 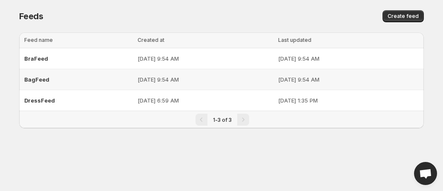 I want to click on span: Last updated, so click(x=295, y=40).